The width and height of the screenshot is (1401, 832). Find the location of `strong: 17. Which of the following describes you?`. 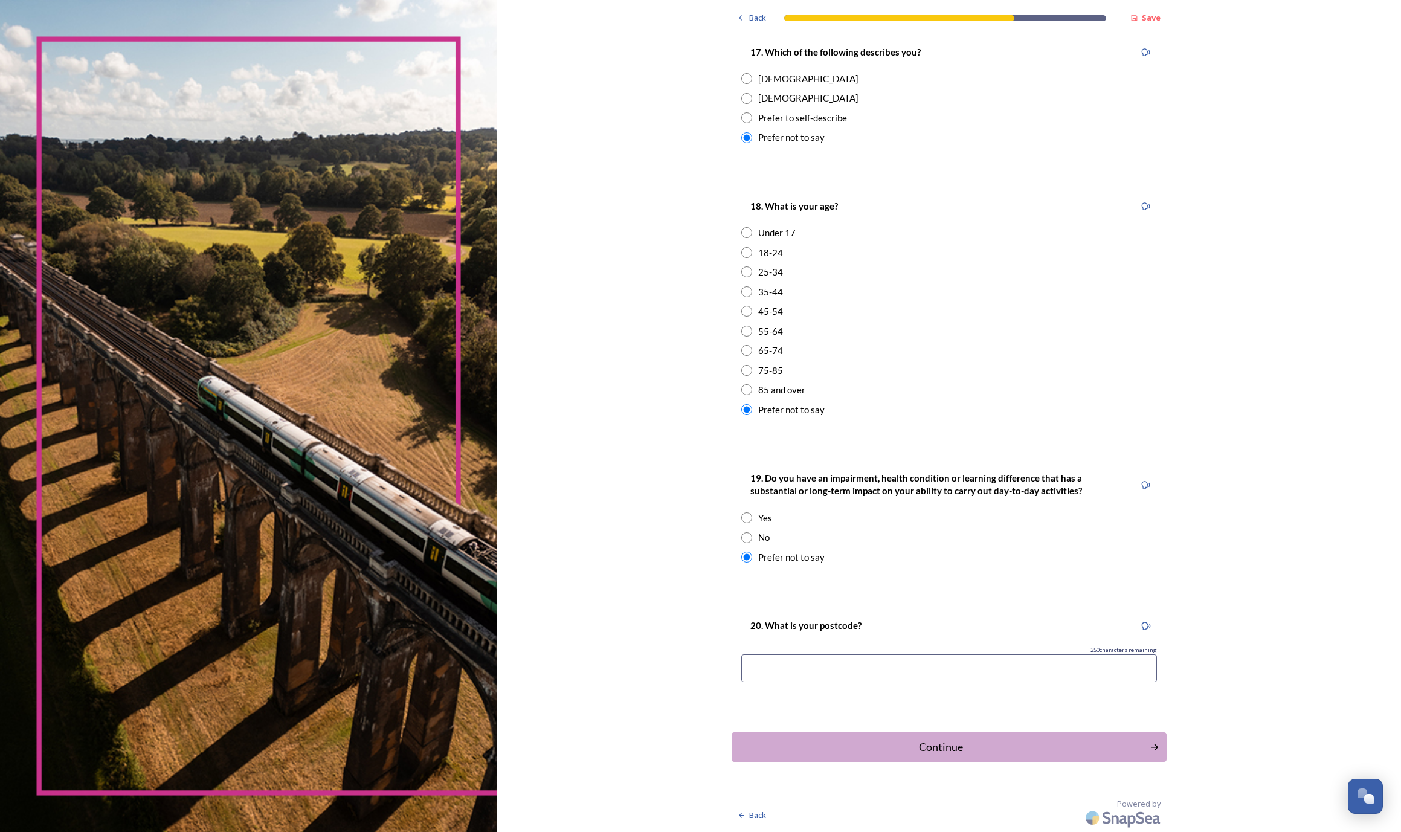

strong: 17. Which of the following describes you? is located at coordinates (836, 52).